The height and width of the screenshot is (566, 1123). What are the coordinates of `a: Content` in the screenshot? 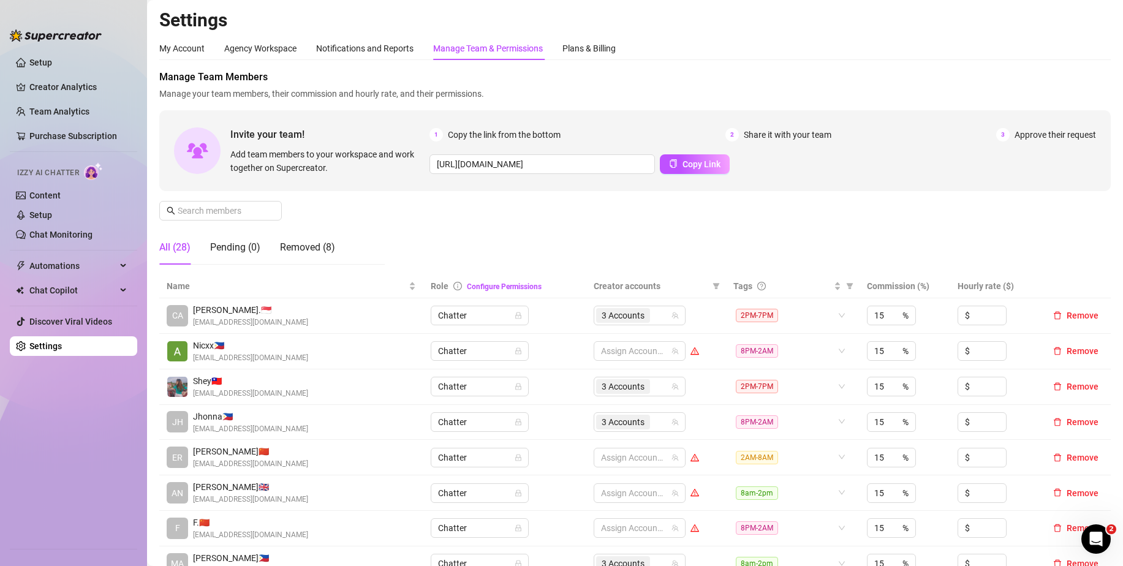 It's located at (45, 195).